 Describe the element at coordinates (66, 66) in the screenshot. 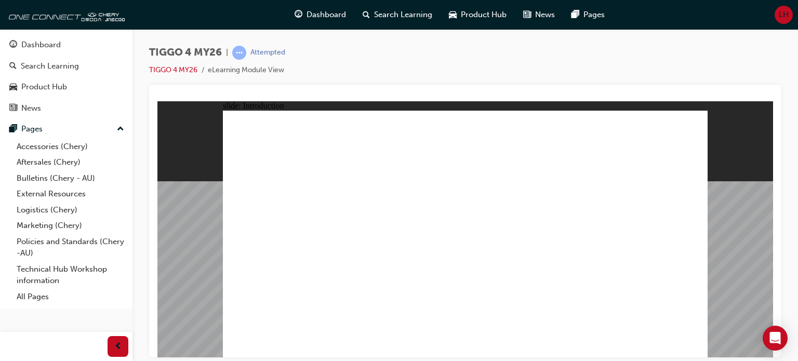

I see `a: Search Learning` at that location.